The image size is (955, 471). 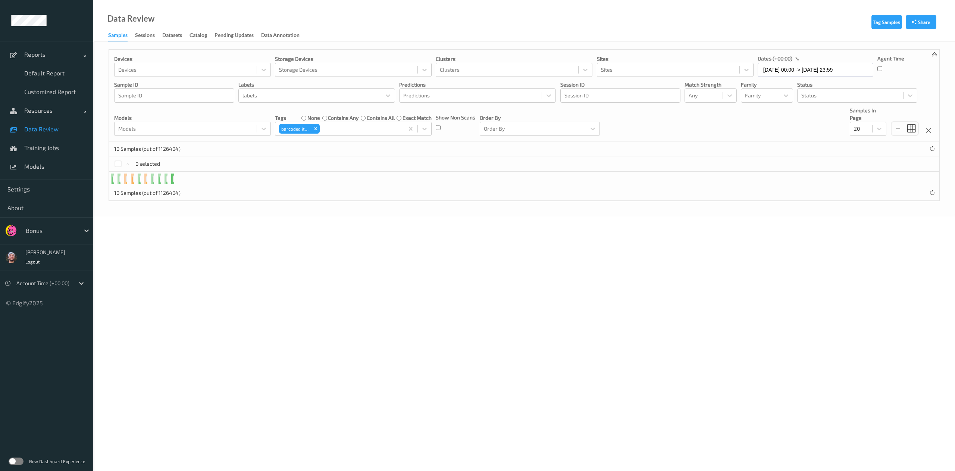 What do you see at coordinates (193, 118) in the screenshot?
I see `p: Models` at bounding box center [193, 118].